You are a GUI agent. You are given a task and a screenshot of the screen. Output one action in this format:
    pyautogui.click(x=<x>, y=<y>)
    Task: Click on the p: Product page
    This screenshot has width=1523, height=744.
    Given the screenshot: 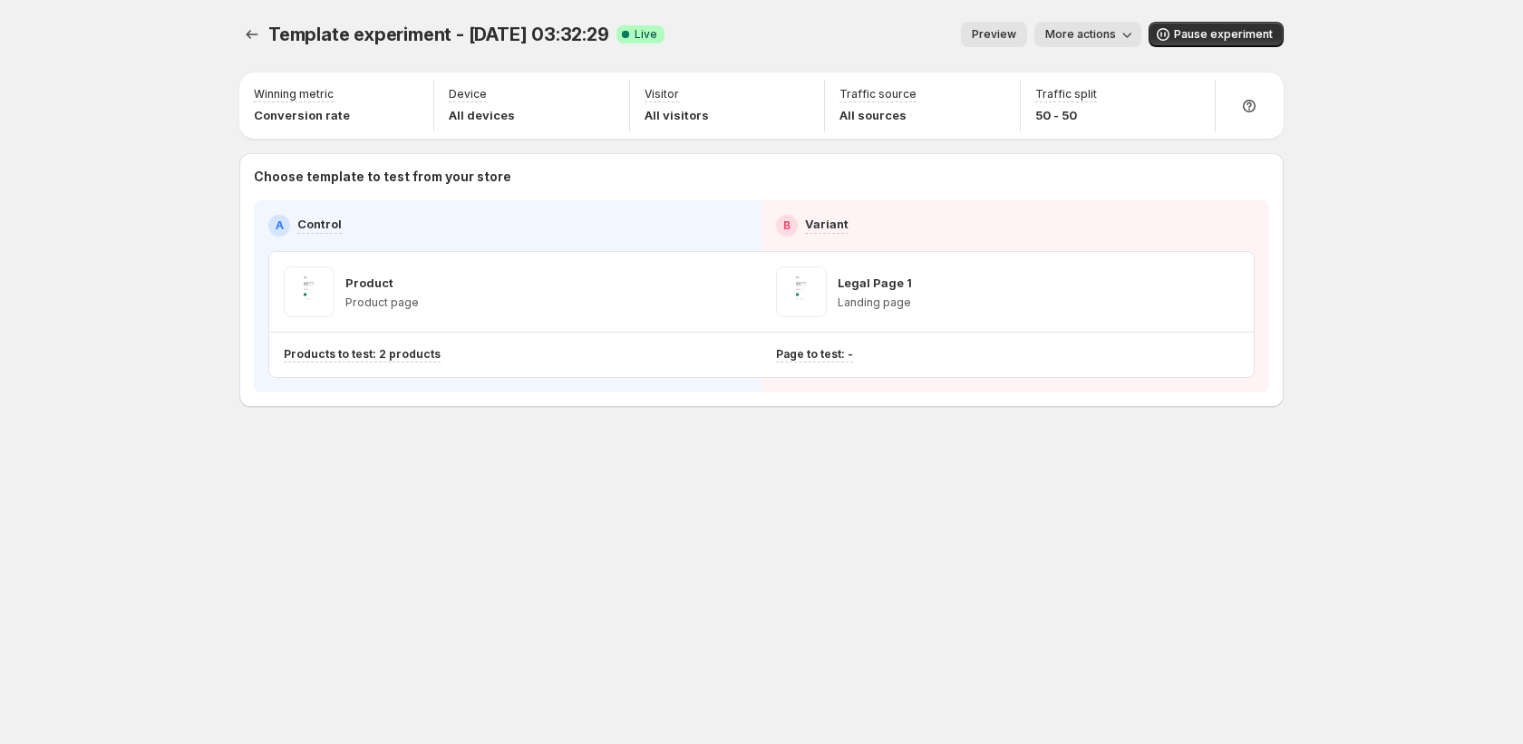 What is the action you would take?
    pyautogui.click(x=382, y=303)
    